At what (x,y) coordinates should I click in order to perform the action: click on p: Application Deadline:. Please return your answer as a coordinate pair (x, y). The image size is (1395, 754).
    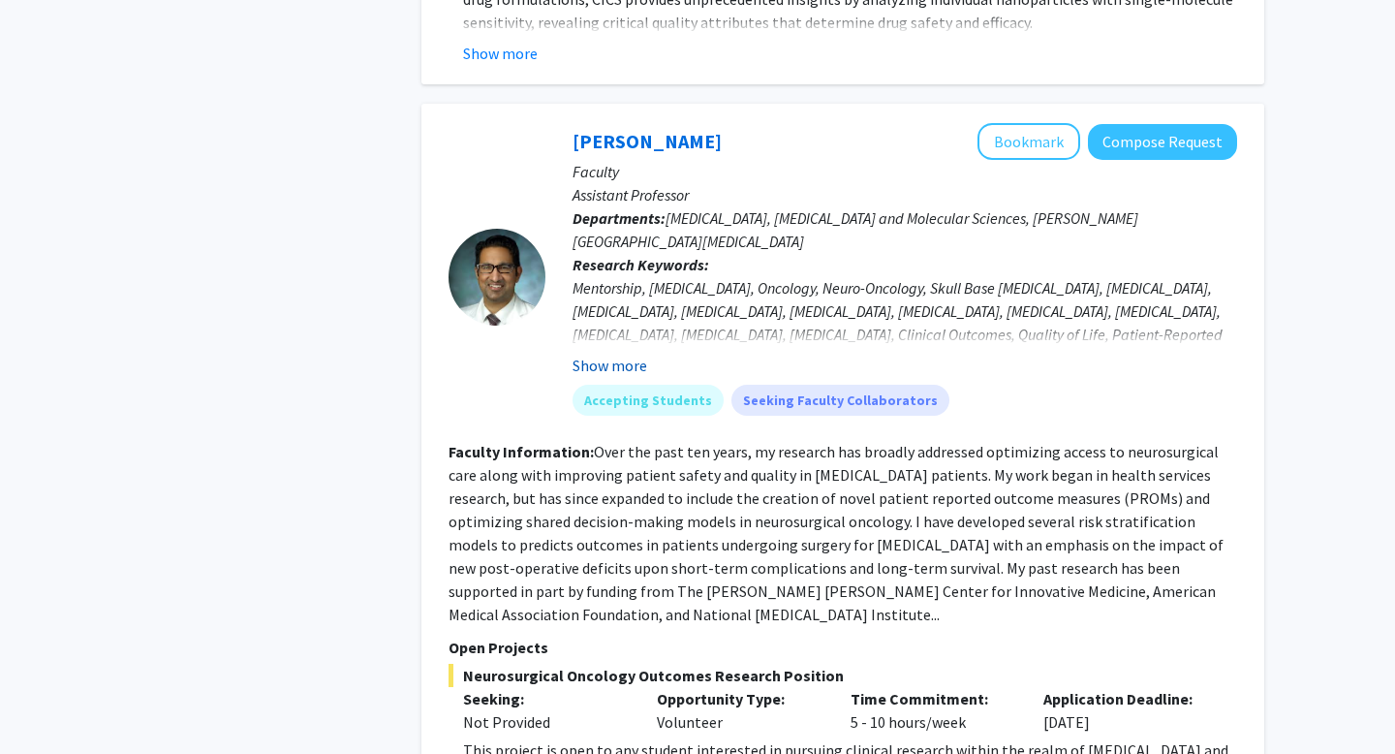
    Looking at the image, I should click on (1126, 698).